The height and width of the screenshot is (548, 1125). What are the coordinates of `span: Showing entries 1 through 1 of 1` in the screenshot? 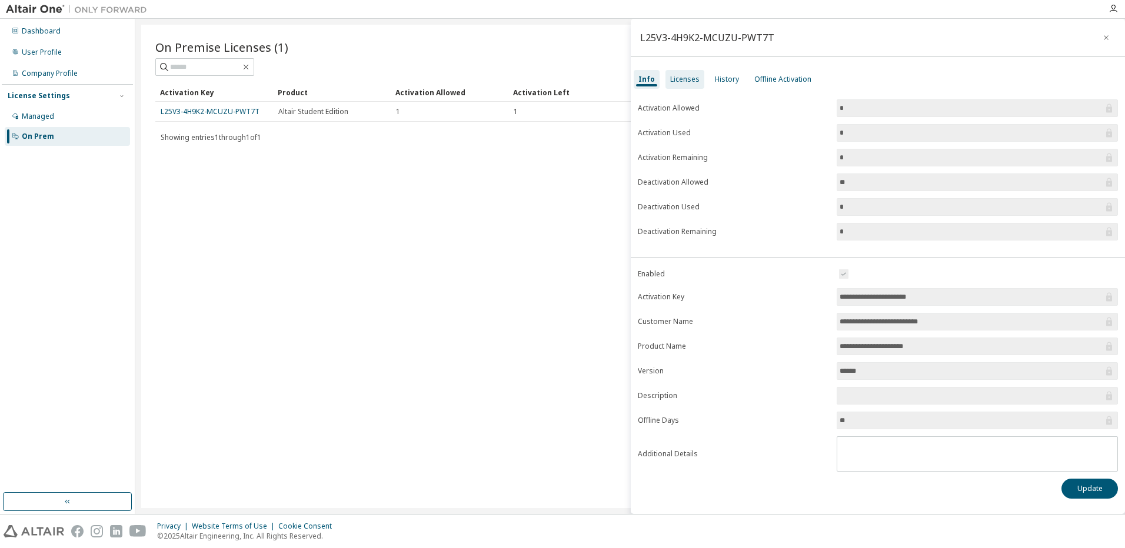 It's located at (211, 137).